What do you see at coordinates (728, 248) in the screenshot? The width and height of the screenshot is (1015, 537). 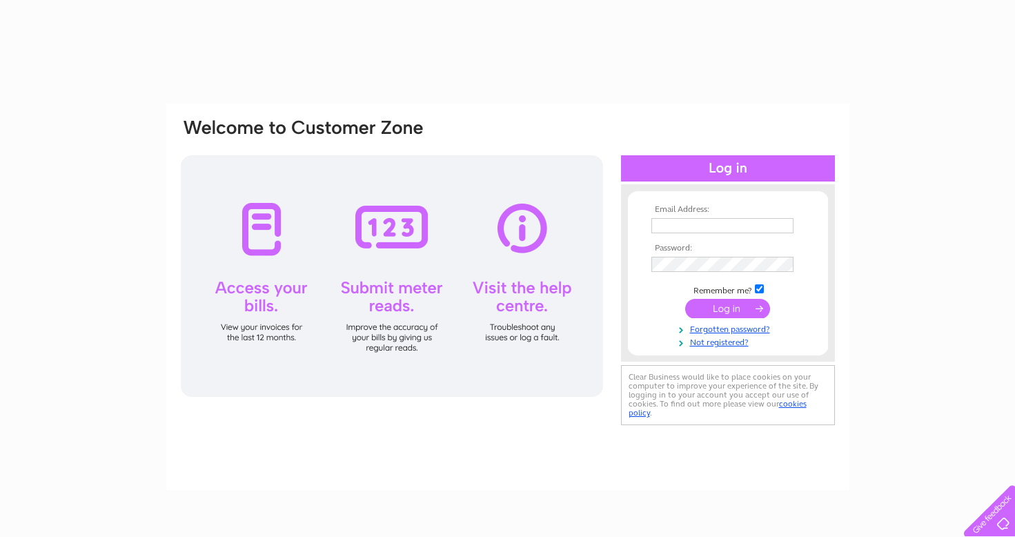 I see `th: Password:` at bounding box center [728, 248].